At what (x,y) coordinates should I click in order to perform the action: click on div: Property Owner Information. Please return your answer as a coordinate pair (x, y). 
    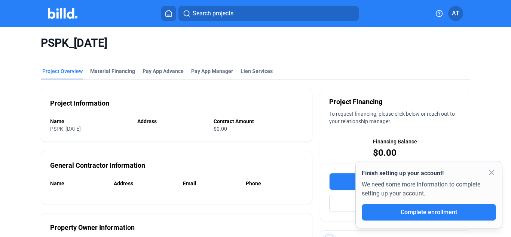
    Looking at the image, I should click on (92, 228).